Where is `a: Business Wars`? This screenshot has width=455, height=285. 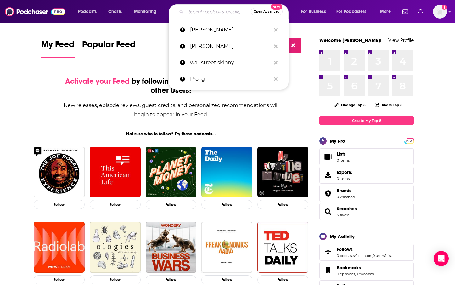
a: Business Wars is located at coordinates (171, 247).